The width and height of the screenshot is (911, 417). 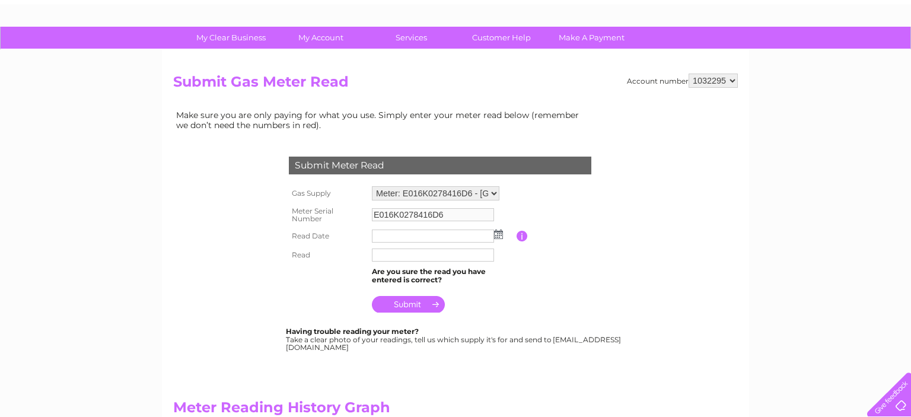 What do you see at coordinates (501, 37) in the screenshot?
I see `a: Customer Help` at bounding box center [501, 37].